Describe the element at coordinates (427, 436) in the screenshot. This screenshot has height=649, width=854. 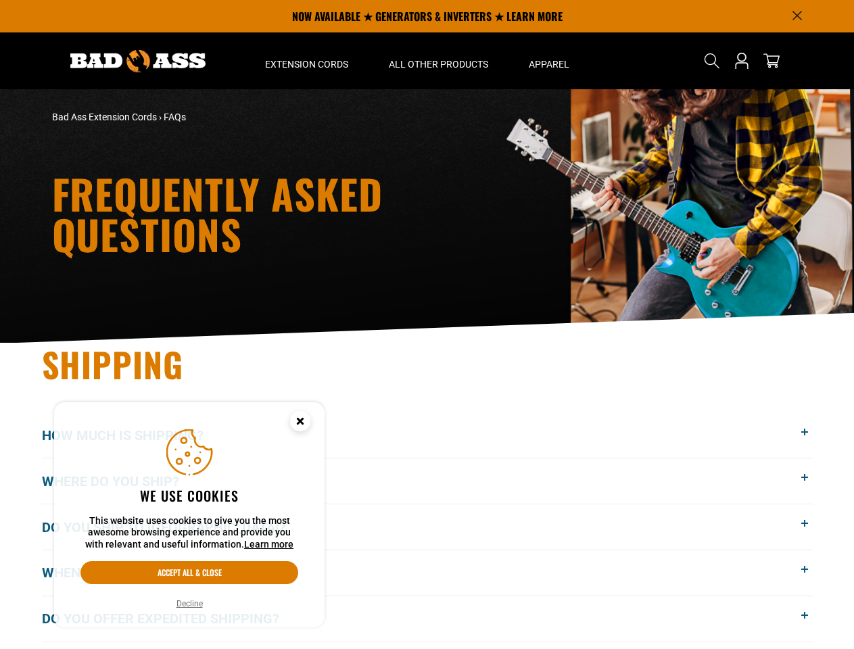
I see `button: How much is shipping?` at that location.